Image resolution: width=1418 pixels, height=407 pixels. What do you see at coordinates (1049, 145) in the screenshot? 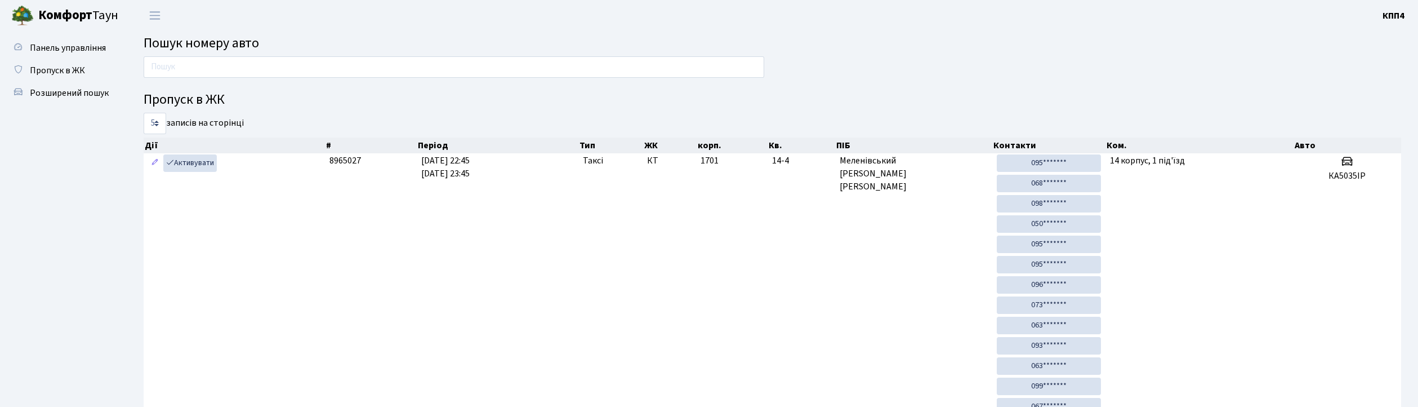
I see `th: Контакти` at bounding box center [1049, 145].